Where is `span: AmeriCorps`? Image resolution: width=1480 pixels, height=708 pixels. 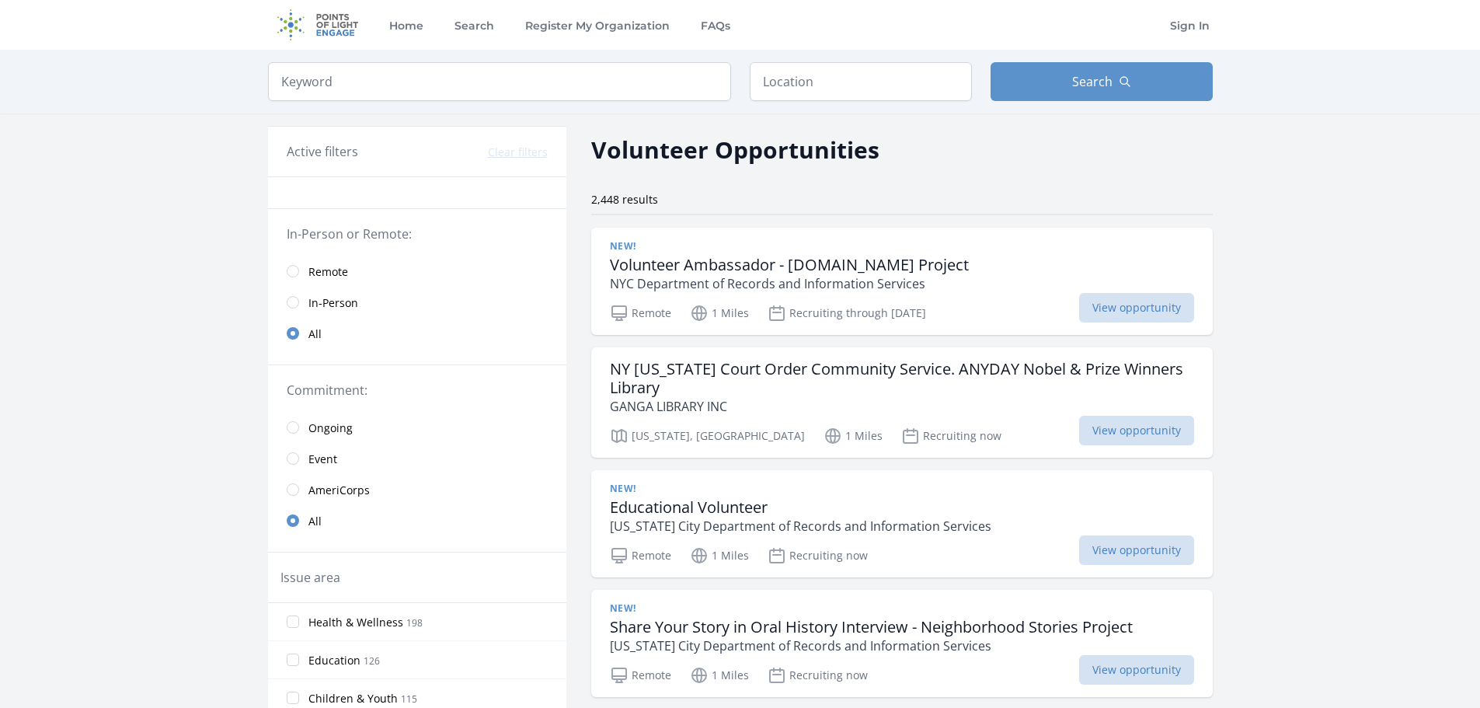 span: AmeriCorps is located at coordinates (339, 490).